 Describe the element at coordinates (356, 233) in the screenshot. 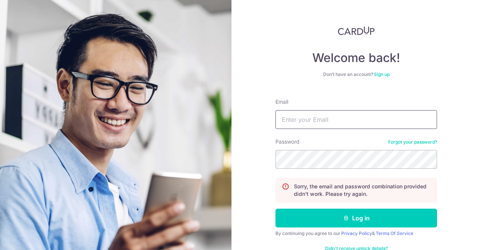

I see `div: By continuing you agree to our &` at that location.